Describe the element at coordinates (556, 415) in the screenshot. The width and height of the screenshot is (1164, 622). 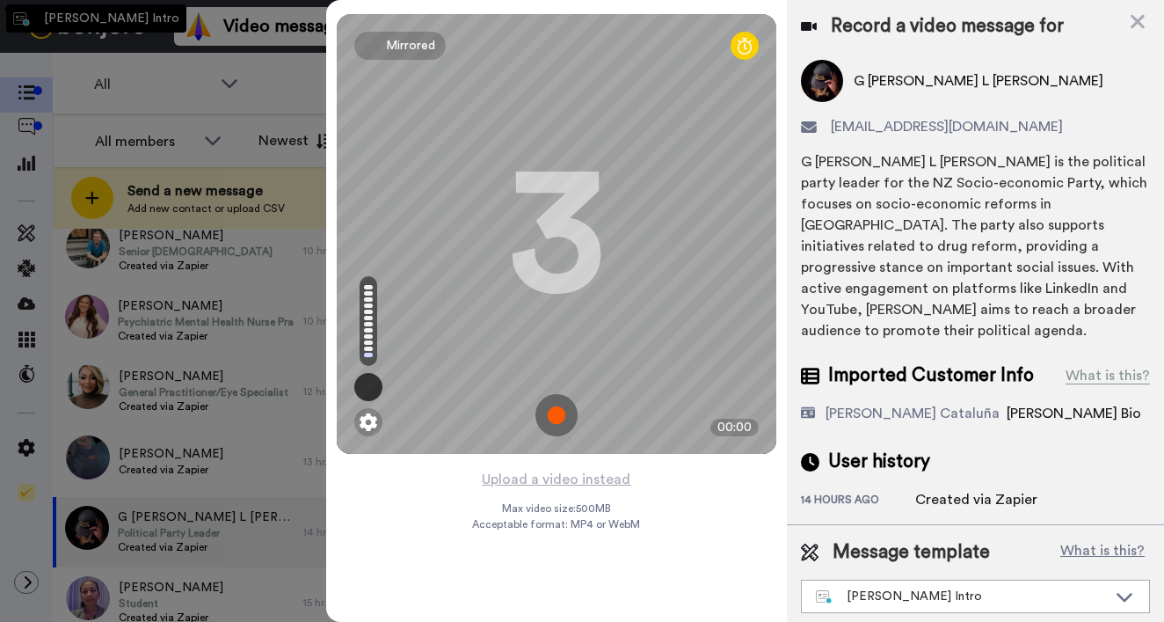
I see `img: ic_record_start.svg` at that location.